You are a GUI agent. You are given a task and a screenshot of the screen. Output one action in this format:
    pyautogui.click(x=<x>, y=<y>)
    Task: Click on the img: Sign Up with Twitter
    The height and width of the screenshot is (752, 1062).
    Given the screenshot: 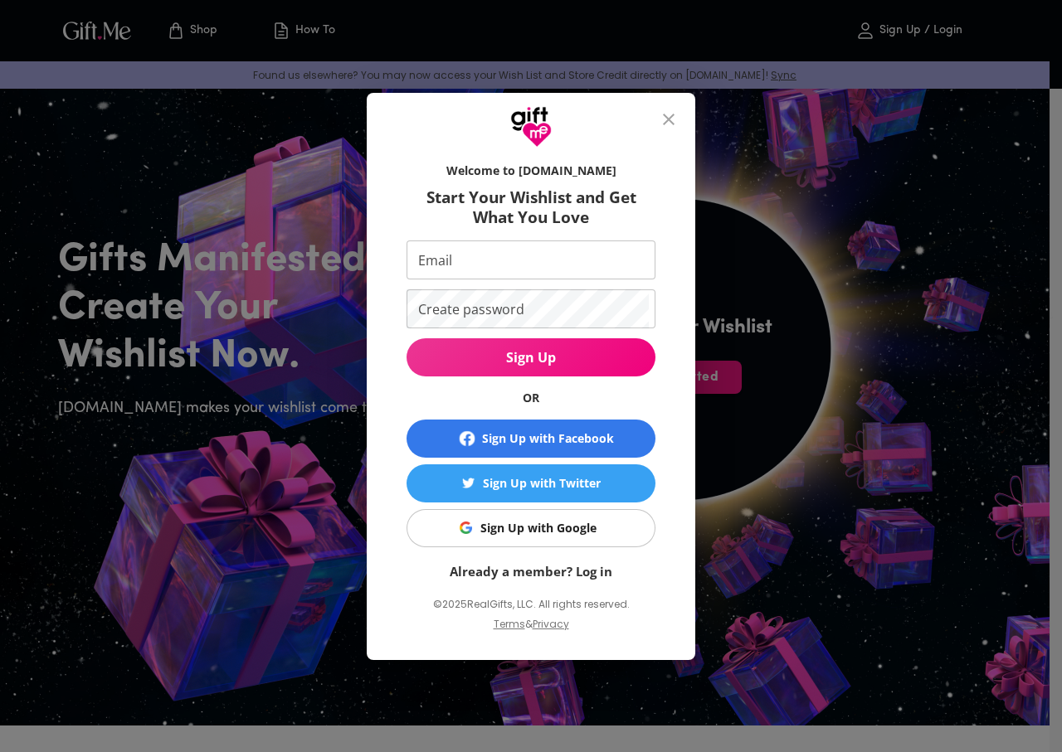 What is the action you would take?
    pyautogui.click(x=468, y=483)
    